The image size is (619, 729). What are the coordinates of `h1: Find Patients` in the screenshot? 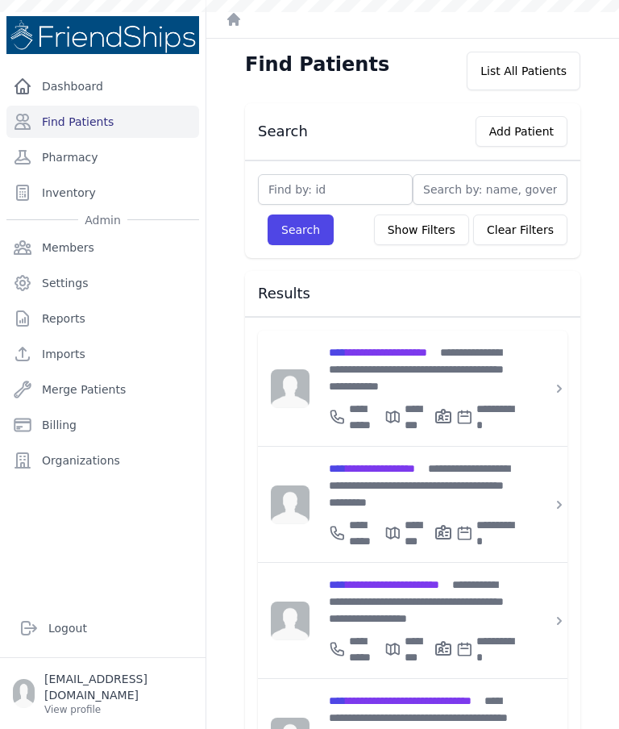 It's located at (317, 64).